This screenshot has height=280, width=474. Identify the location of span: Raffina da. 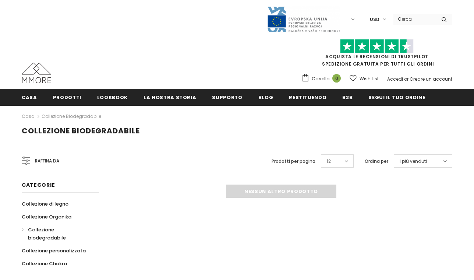
(47, 161).